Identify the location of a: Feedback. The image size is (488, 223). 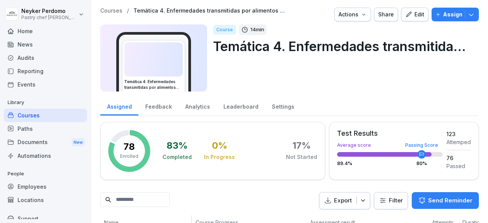
(158, 106).